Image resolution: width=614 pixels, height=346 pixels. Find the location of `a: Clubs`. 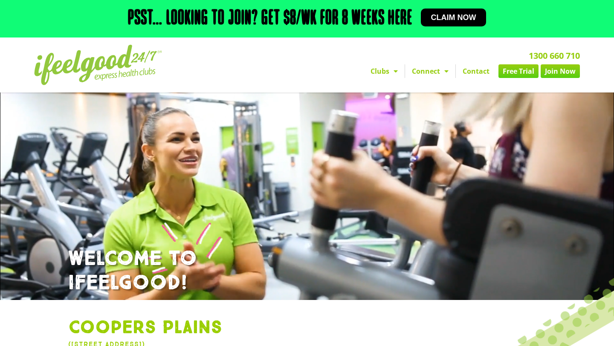

a: Clubs is located at coordinates (384, 71).